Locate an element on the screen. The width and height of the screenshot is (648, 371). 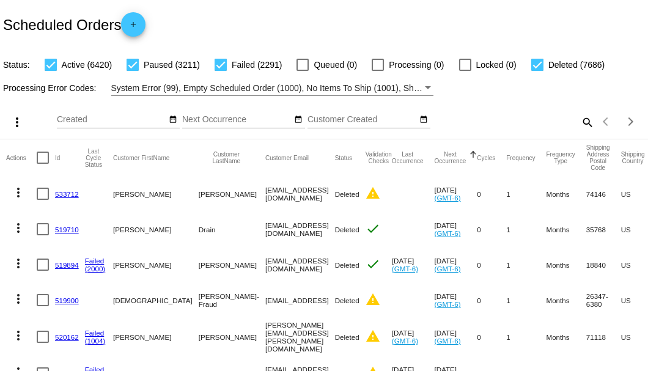
button: Next page is located at coordinates (631, 122).